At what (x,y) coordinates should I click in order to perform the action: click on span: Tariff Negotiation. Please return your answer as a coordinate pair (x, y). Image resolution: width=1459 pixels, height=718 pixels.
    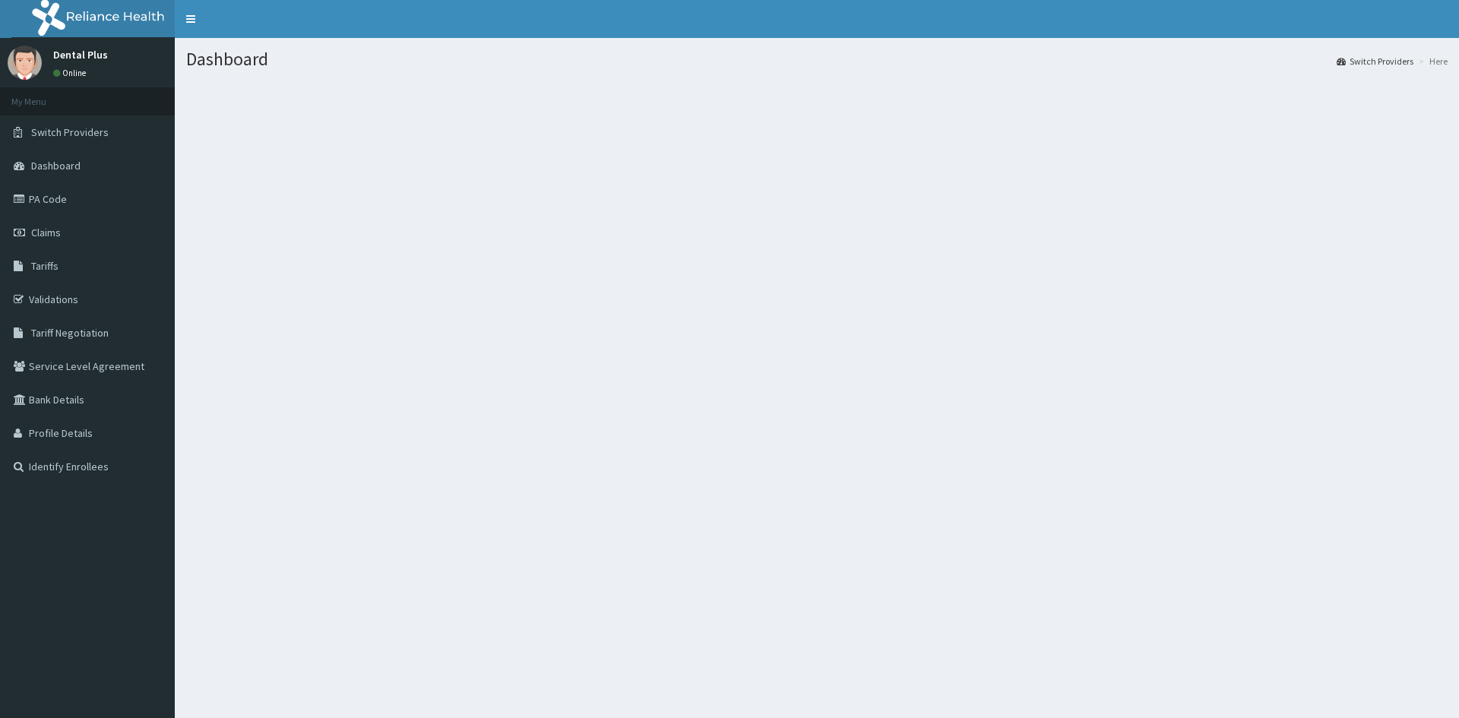
    Looking at the image, I should click on (70, 333).